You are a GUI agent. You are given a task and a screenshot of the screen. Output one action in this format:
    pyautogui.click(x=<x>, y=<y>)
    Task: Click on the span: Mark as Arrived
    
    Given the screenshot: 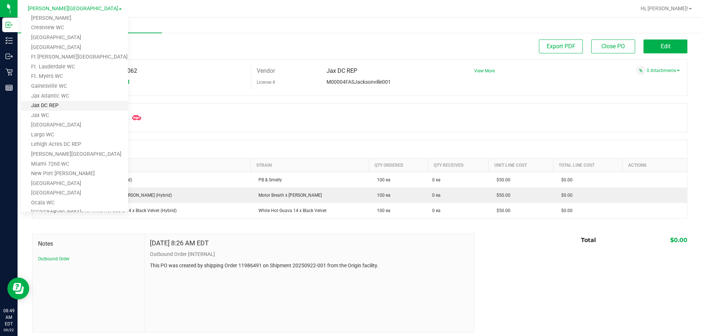 What is the action you would take?
    pyautogui.click(x=137, y=118)
    